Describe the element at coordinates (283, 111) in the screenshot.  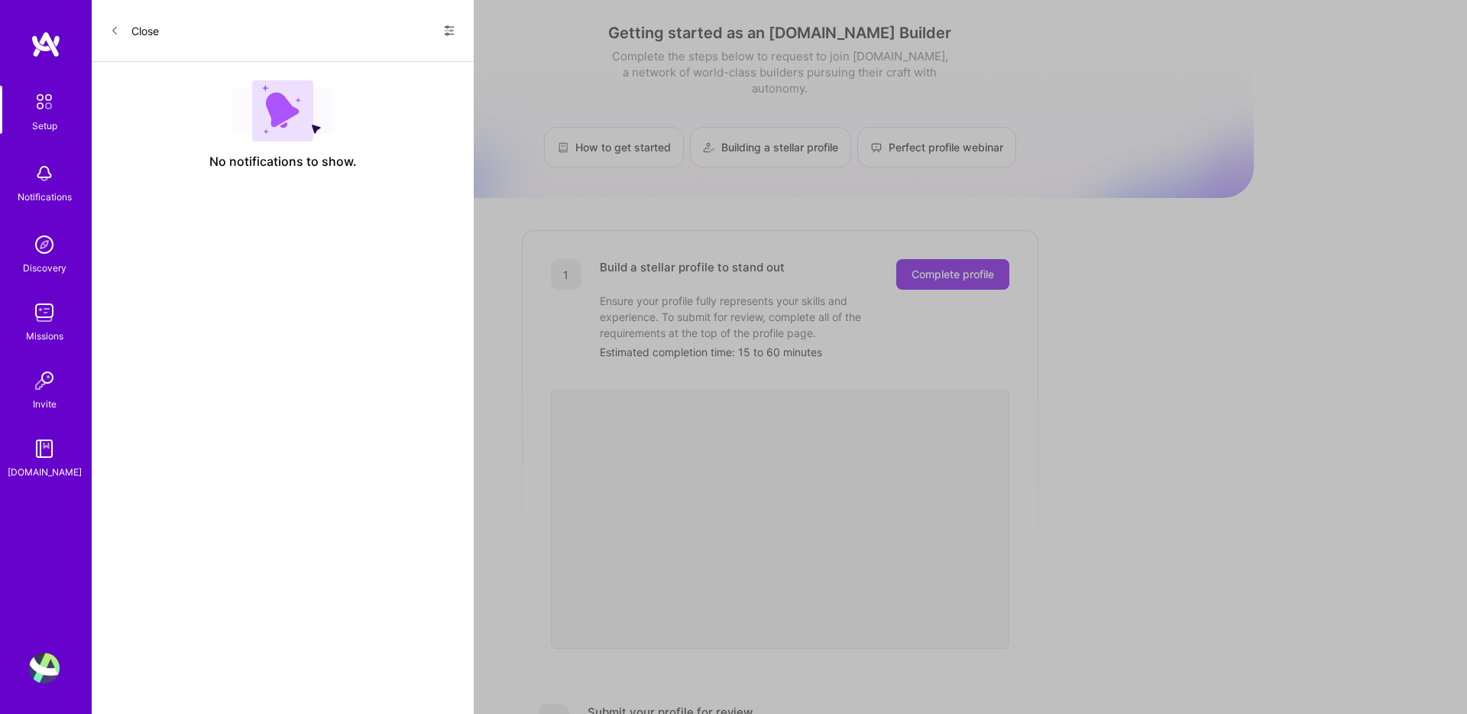
I see `img: empty` at that location.